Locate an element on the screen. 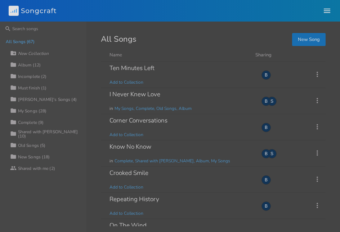 The height and width of the screenshot is (232, 340). div: I Never Knew Love is located at coordinates (135, 94).